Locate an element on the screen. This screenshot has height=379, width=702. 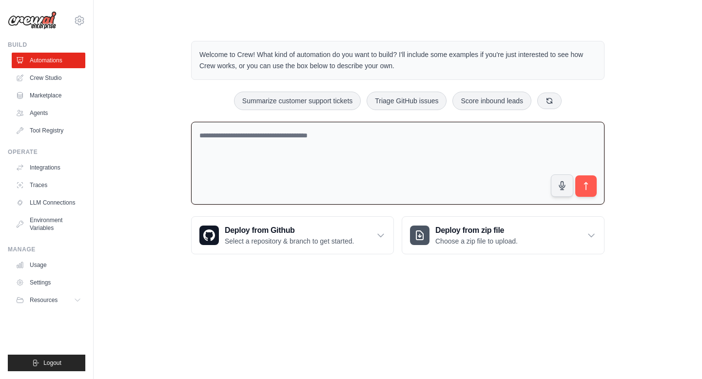
a: Agents is located at coordinates (48, 113).